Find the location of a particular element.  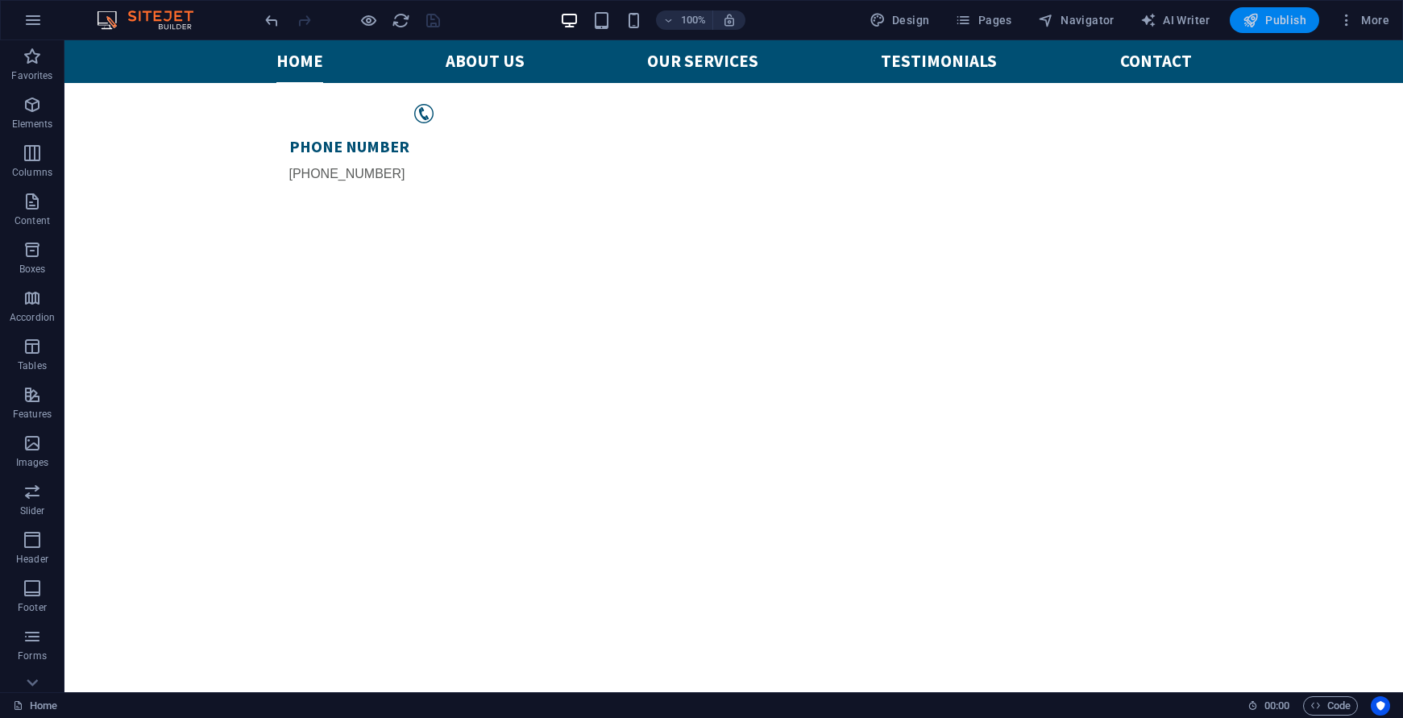

h6: Session time is located at coordinates (1269, 706).